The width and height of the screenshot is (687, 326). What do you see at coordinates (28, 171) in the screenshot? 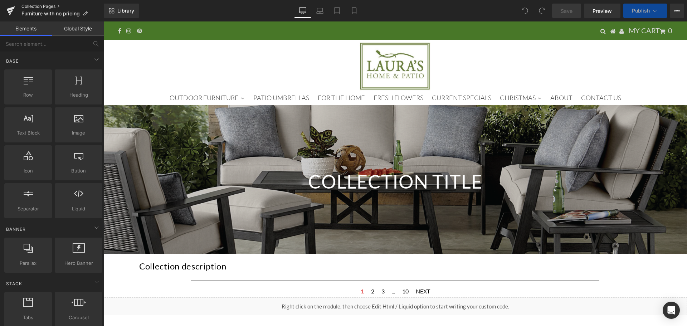
I see `span: Icon` at bounding box center [28, 171].